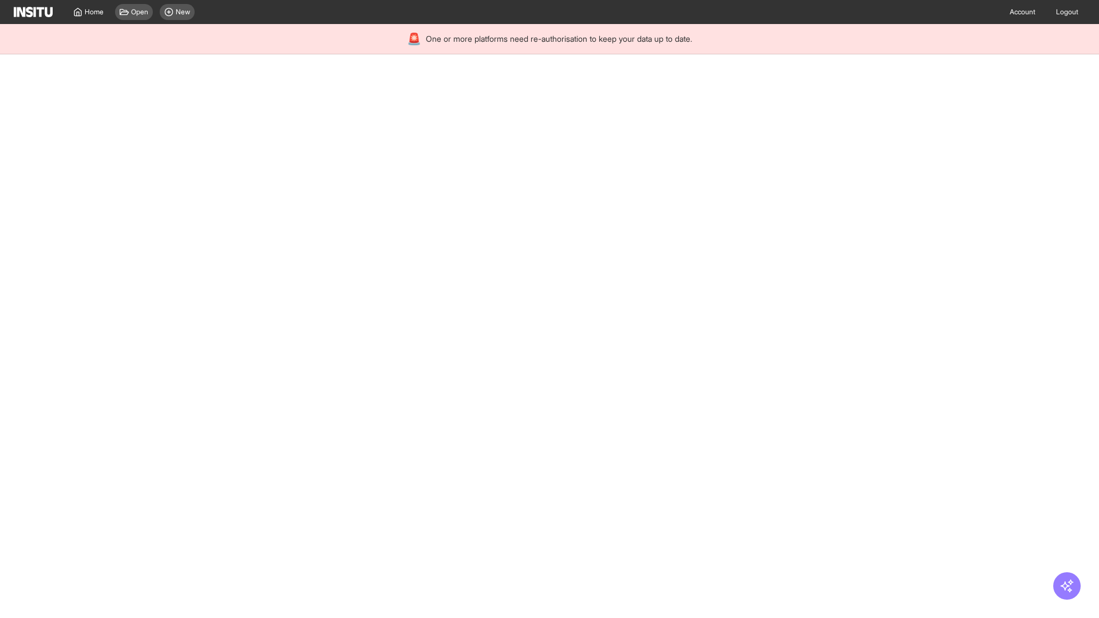 This screenshot has height=618, width=1099. What do you see at coordinates (559, 39) in the screenshot?
I see `span: One or more platforms need re-authorisation to keep your data up to date.` at bounding box center [559, 39].